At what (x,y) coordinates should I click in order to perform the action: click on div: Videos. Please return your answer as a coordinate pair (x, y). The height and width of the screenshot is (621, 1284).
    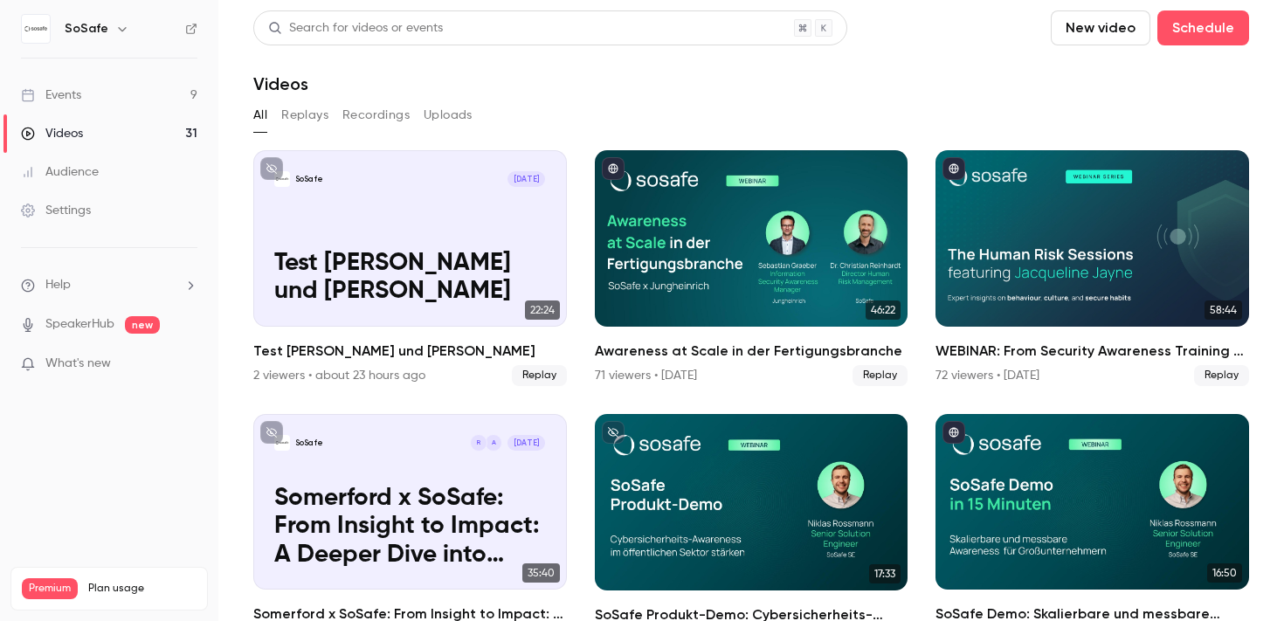
    Looking at the image, I should click on (52, 134).